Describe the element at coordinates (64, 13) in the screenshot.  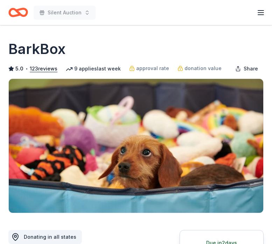
I see `button: Silent Auction` at that location.